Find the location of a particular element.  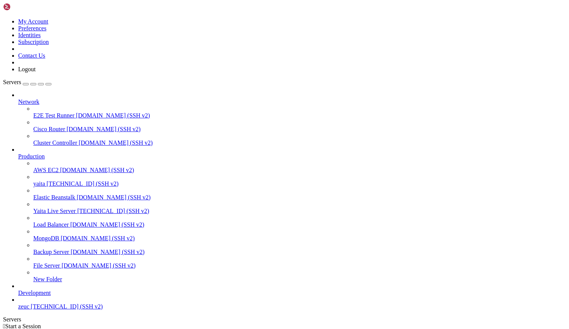

a: Contact Us is located at coordinates (32, 55).